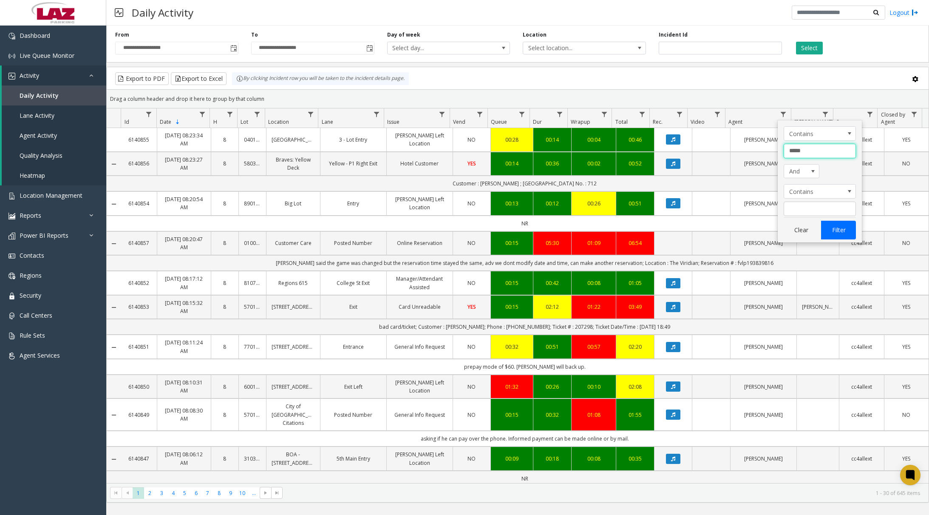 The width and height of the screenshot is (929, 515). What do you see at coordinates (635, 283) in the screenshot?
I see `div: 01:05` at bounding box center [635, 283].